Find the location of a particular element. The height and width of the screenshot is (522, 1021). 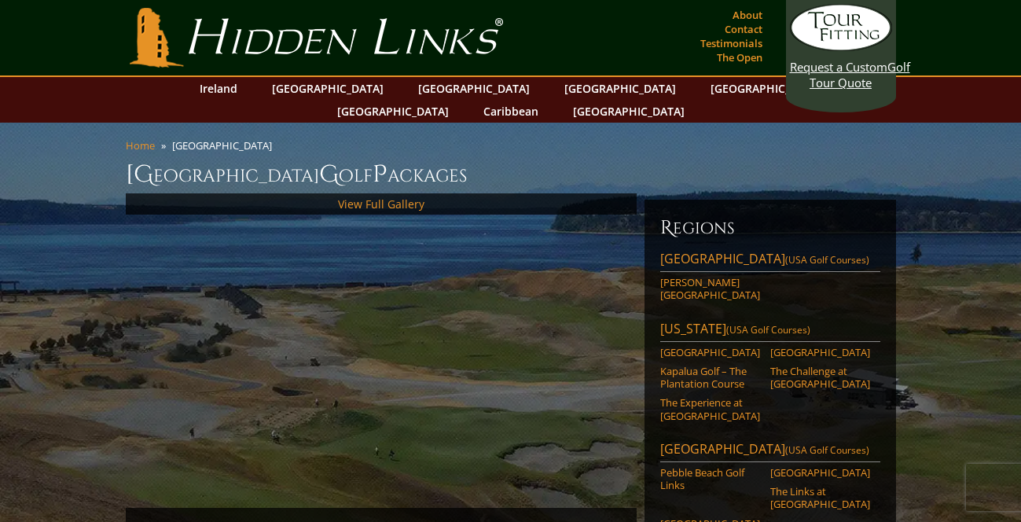

a: Contact is located at coordinates (744, 29).